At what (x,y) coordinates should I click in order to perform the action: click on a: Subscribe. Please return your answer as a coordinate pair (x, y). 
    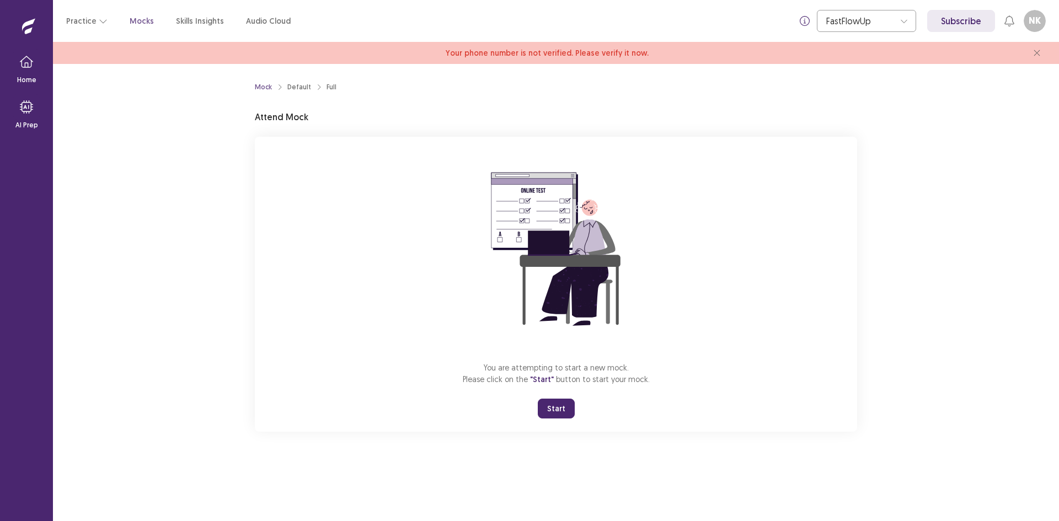
    Looking at the image, I should click on (961, 21).